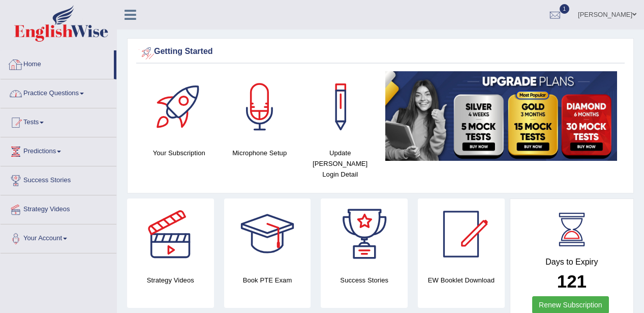 Image resolution: width=644 pixels, height=313 pixels. What do you see at coordinates (572, 262) in the screenshot?
I see `h4: Days to Expiry` at bounding box center [572, 262].